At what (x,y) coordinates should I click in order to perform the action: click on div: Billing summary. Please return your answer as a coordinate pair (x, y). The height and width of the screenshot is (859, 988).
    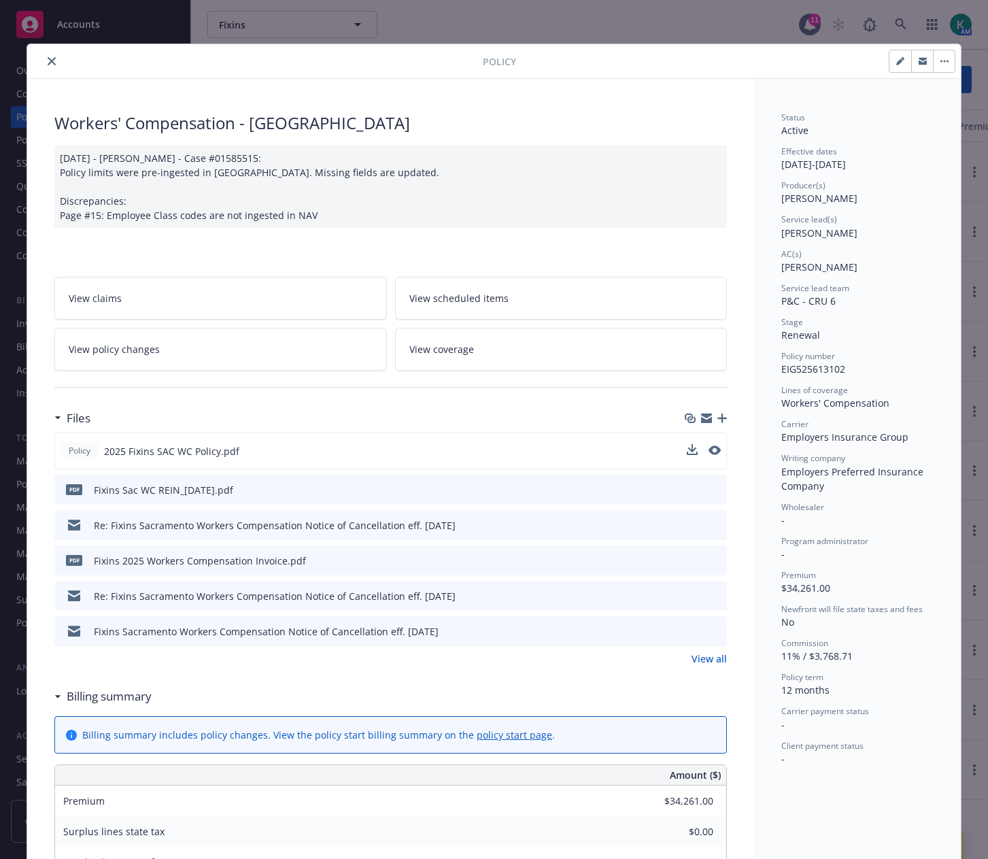
    Looking at the image, I should click on (103, 696).